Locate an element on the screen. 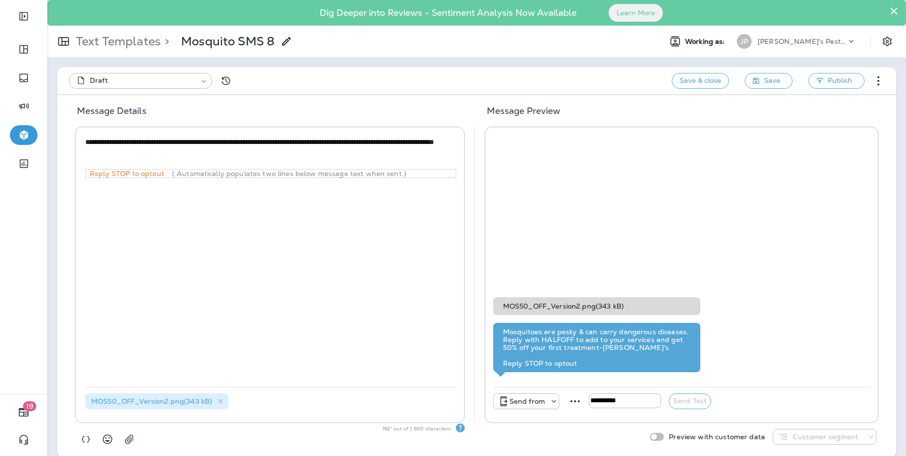 This screenshot has height=456, width=906. p: Send from is located at coordinates (527, 401).